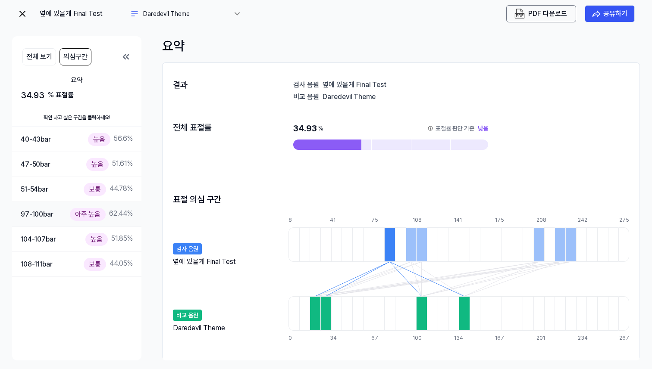 The height and width of the screenshot is (369, 652). I want to click on div: 208, so click(541, 220).